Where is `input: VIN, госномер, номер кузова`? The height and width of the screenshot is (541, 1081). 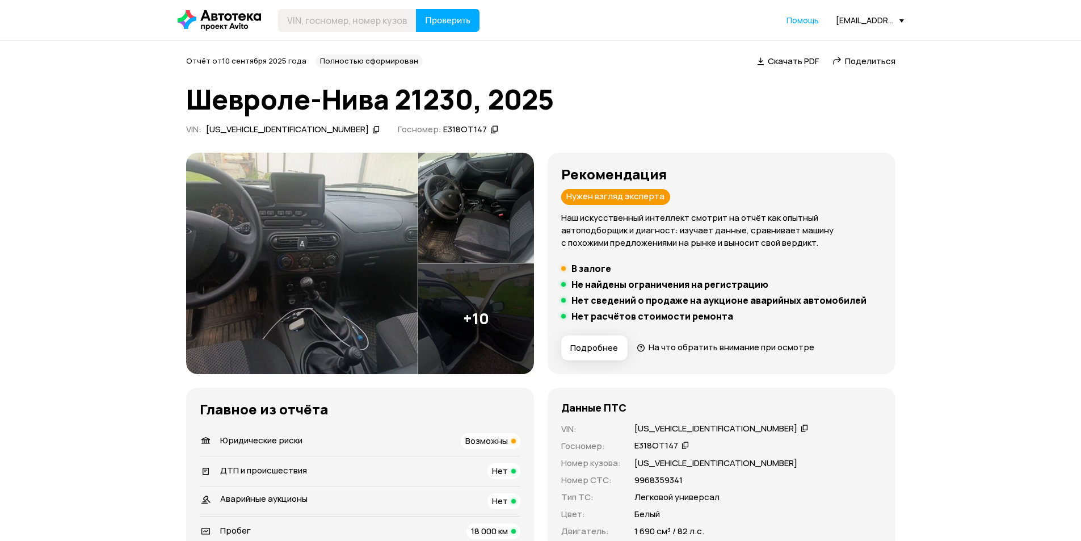 input: VIN, госномер, номер кузова is located at coordinates (347, 20).